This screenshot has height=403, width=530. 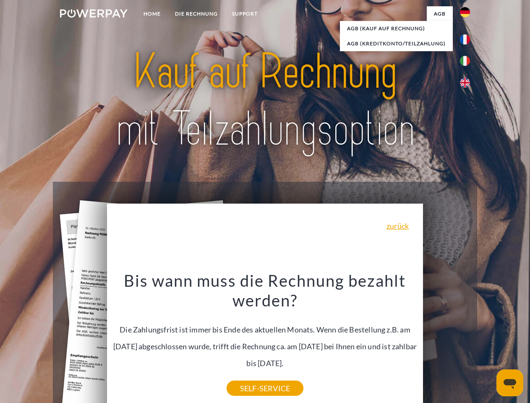 I want to click on a: SELF-SERVICE, so click(x=265, y=388).